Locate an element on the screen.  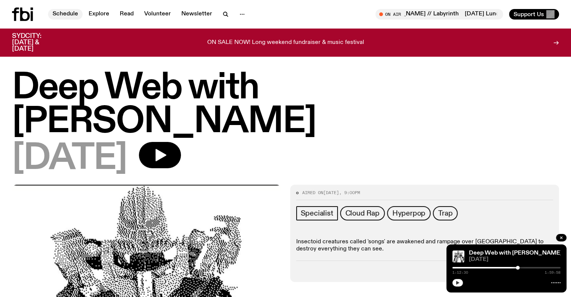
span: Cloud Rap is located at coordinates (363, 213).